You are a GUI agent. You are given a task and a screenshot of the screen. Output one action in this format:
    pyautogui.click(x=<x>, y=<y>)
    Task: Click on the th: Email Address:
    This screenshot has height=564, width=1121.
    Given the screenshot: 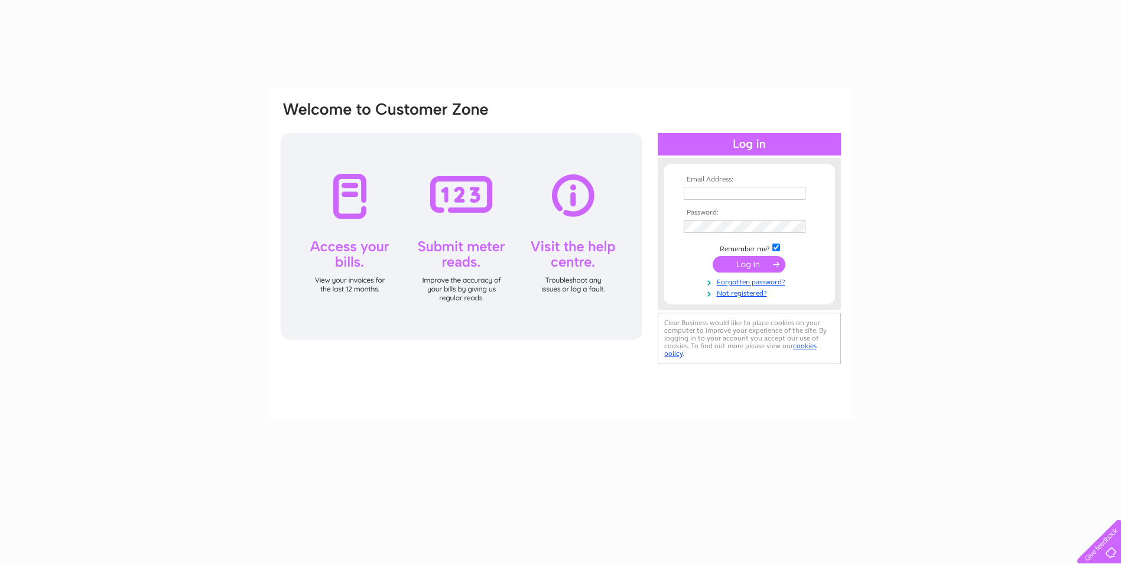 What is the action you would take?
    pyautogui.click(x=749, y=180)
    